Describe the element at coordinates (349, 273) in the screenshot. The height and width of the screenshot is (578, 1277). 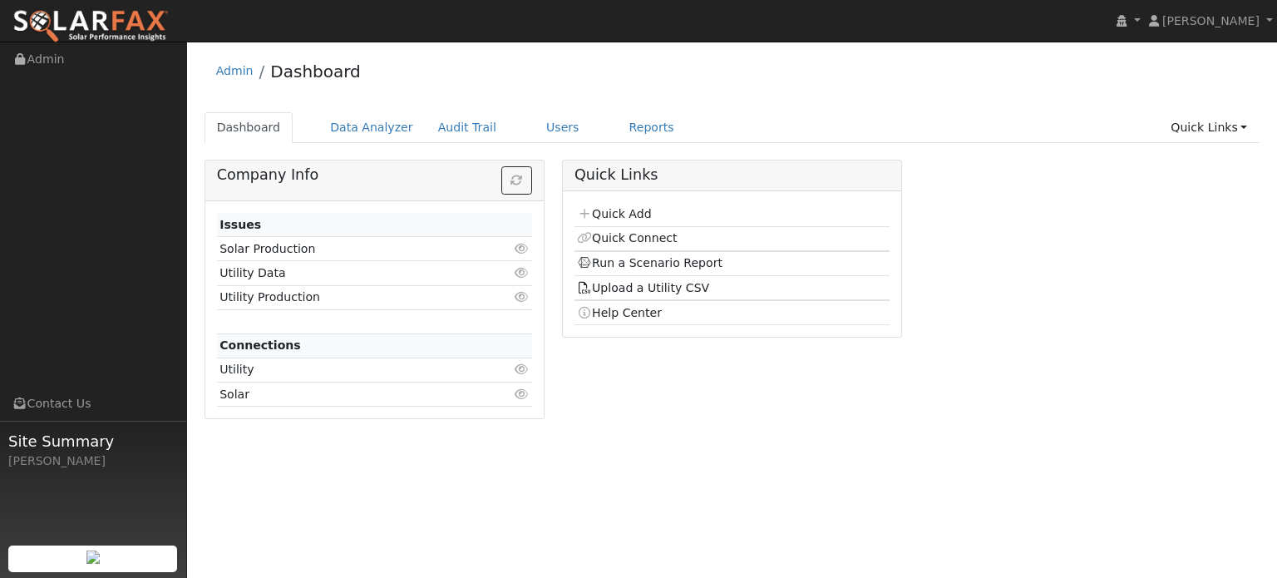
I see `td: Utility Data` at that location.